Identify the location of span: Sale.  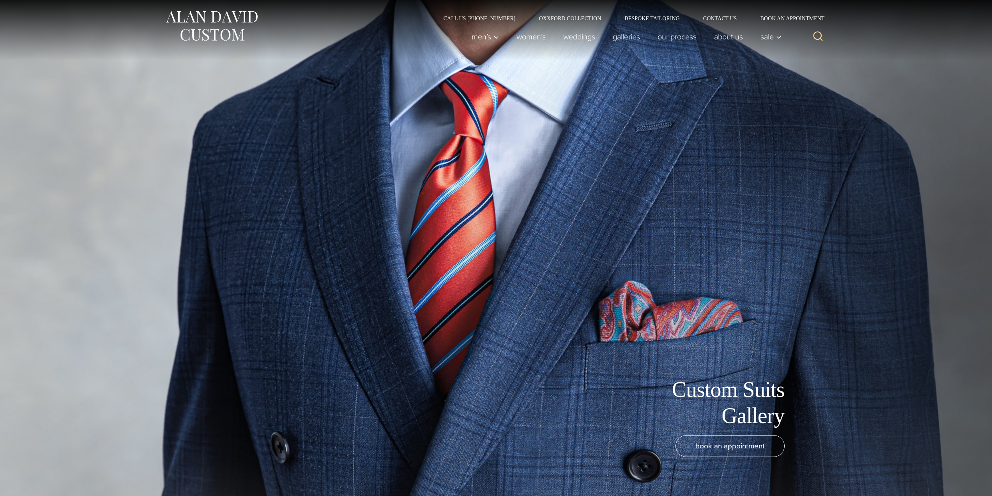
(771, 37).